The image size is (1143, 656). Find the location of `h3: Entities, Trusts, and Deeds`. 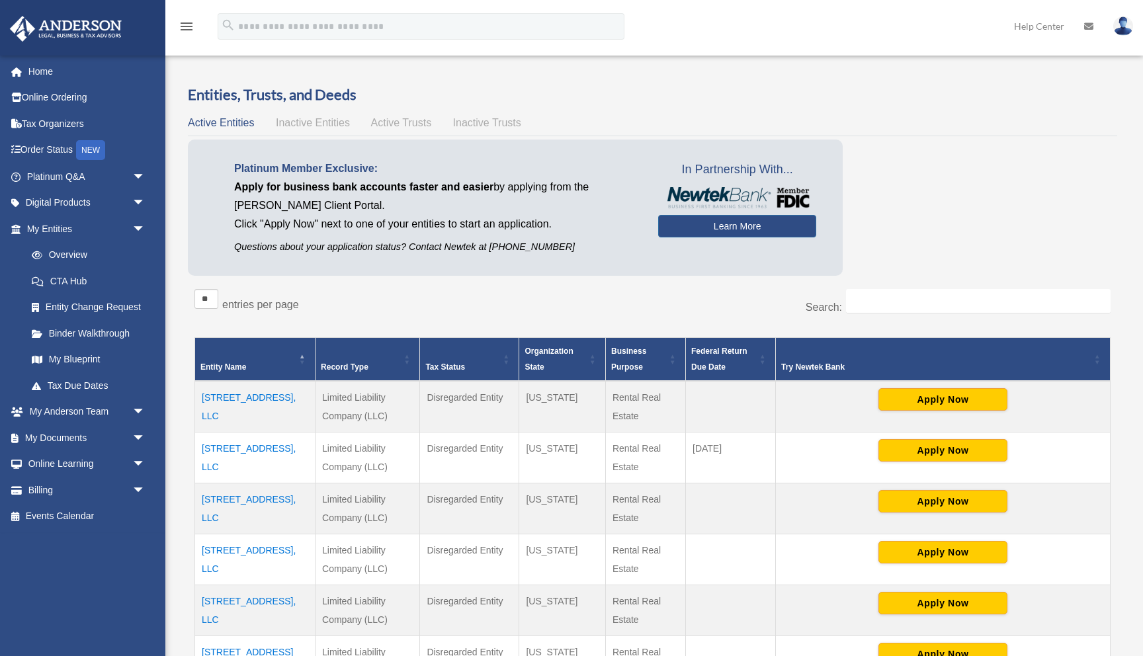

h3: Entities, Trusts, and Deeds is located at coordinates (652, 95).